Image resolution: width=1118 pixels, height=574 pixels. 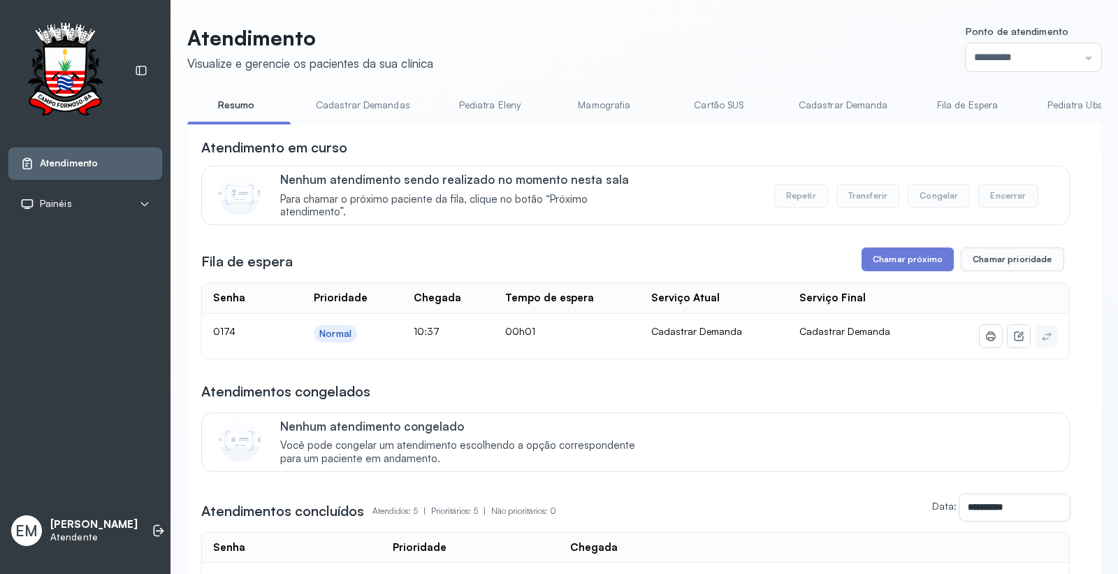 What do you see at coordinates (402, 511) in the screenshot?
I see `p: Atendidos: 5` at bounding box center [402, 511].